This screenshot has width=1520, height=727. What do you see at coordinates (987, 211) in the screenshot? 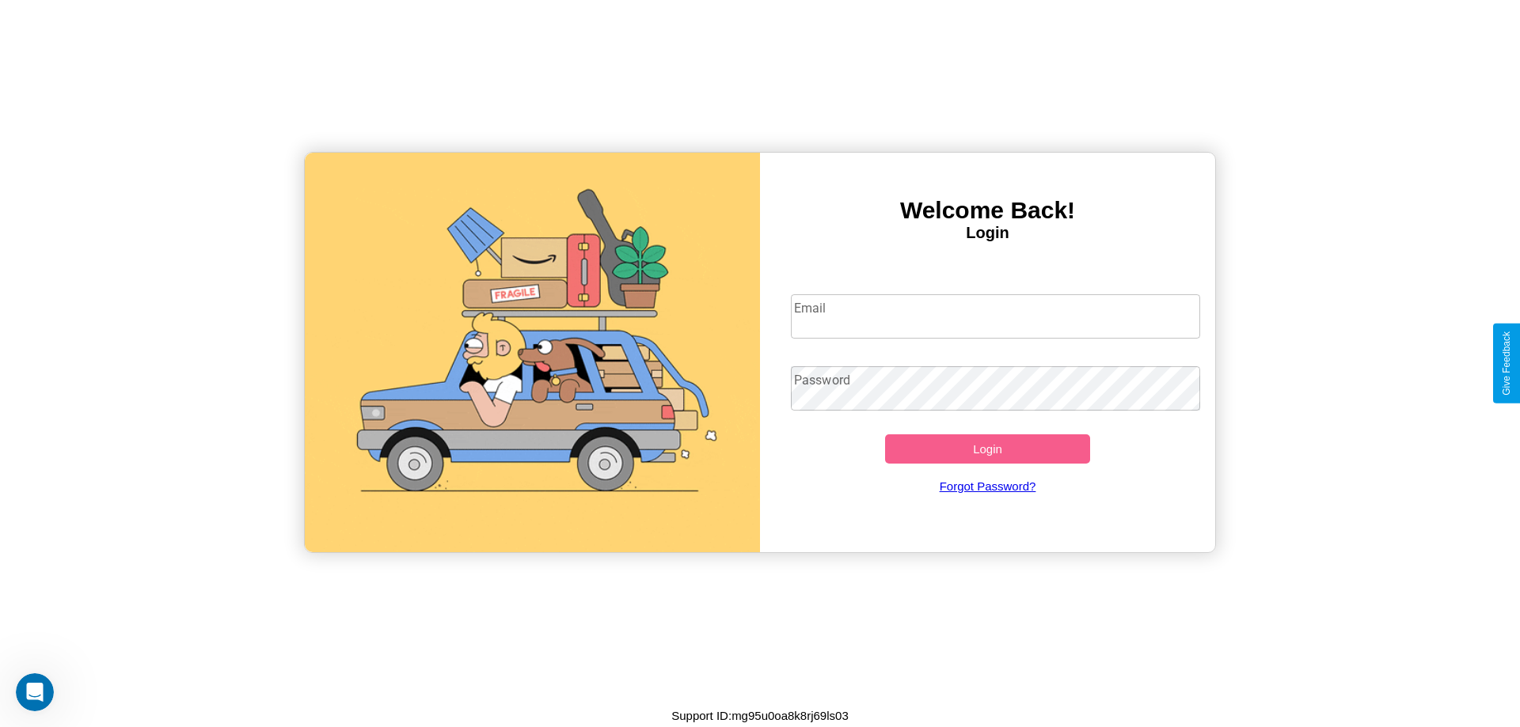
I see `h3: Welcome Back!` at bounding box center [987, 211].